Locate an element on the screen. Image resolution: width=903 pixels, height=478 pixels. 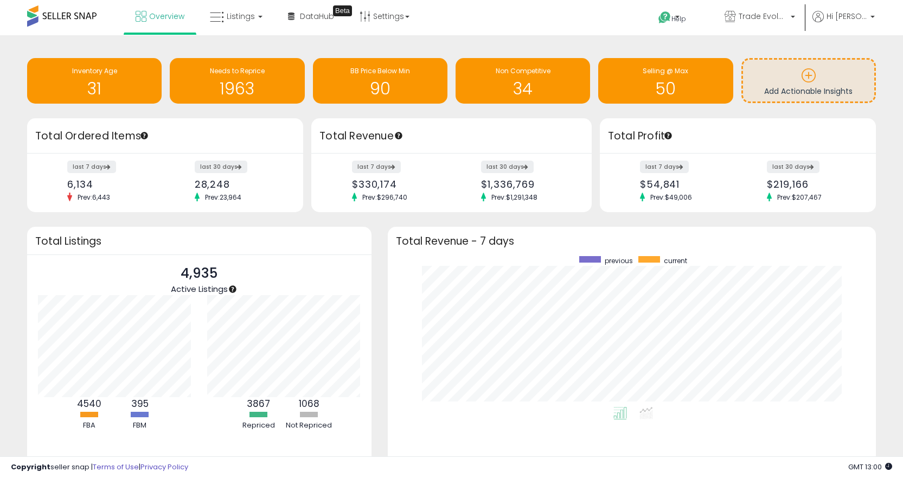
h3: Total Revenue is located at coordinates (451, 136).